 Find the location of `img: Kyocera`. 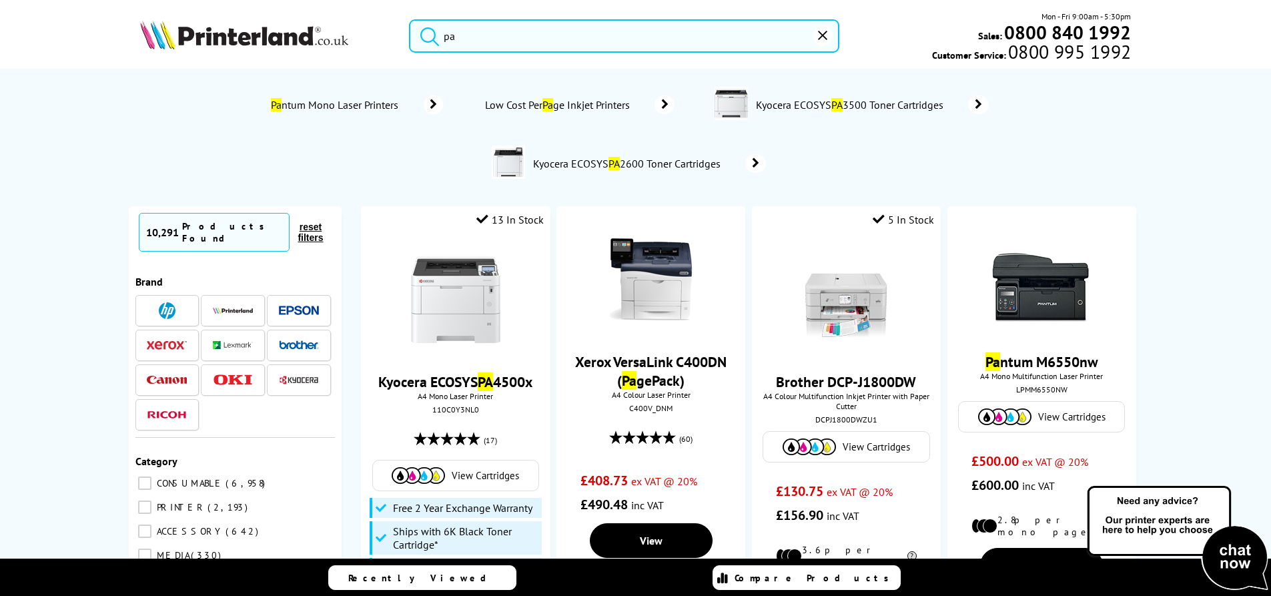

img: Kyocera is located at coordinates (299, 380).